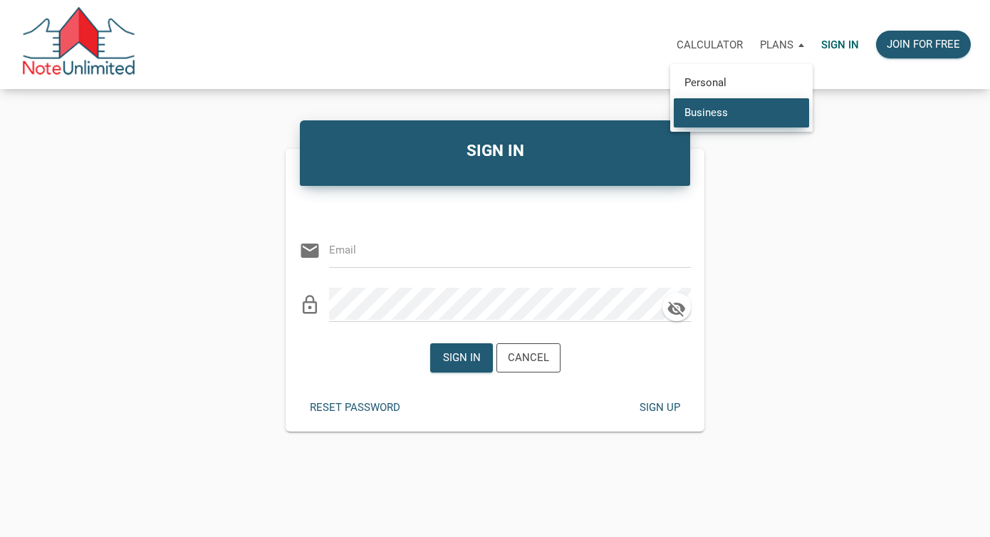 This screenshot has height=537, width=990. I want to click on a: Calculator, so click(710, 44).